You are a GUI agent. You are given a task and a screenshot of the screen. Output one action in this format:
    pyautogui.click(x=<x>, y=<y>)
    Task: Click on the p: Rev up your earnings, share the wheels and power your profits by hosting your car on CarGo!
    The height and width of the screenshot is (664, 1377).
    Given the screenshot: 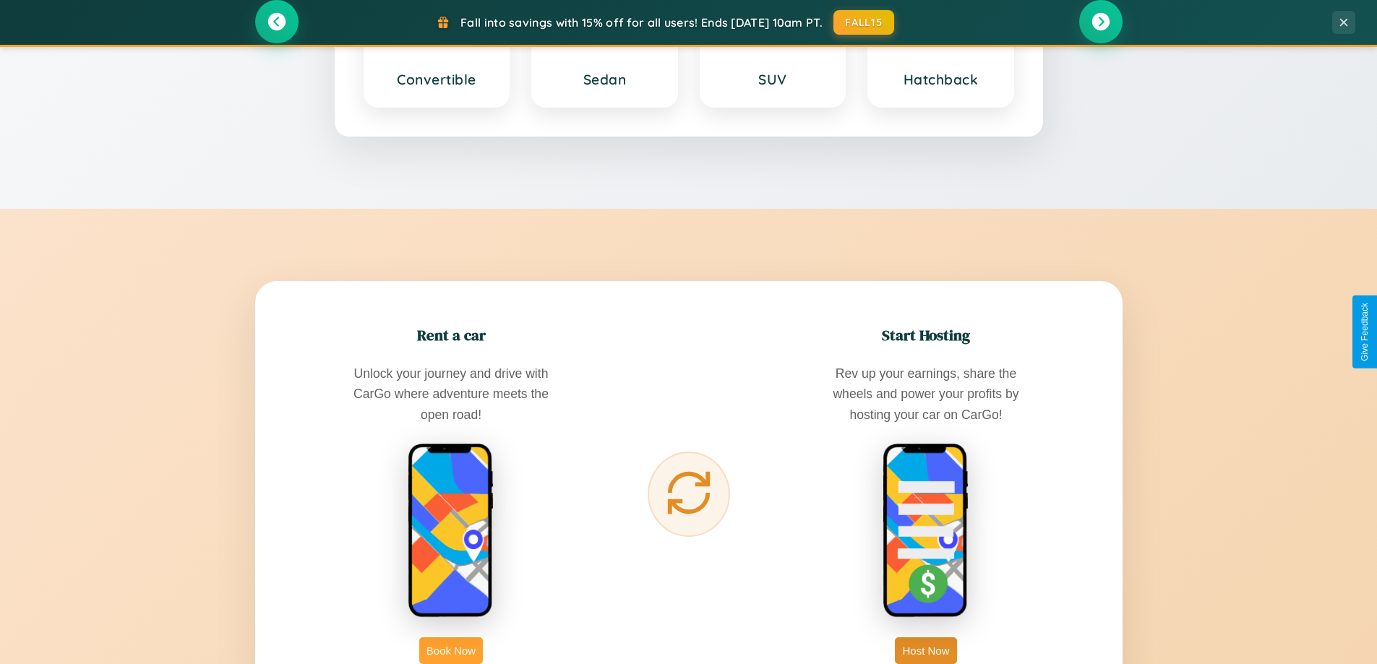 What is the action you would take?
    pyautogui.click(x=926, y=394)
    